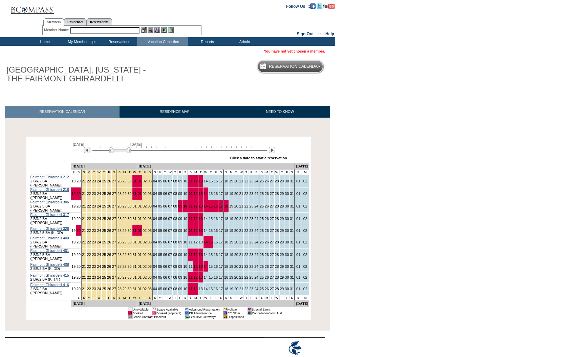  What do you see at coordinates (319, 6) in the screenshot?
I see `a: Follow us on Twitter` at bounding box center [319, 6].